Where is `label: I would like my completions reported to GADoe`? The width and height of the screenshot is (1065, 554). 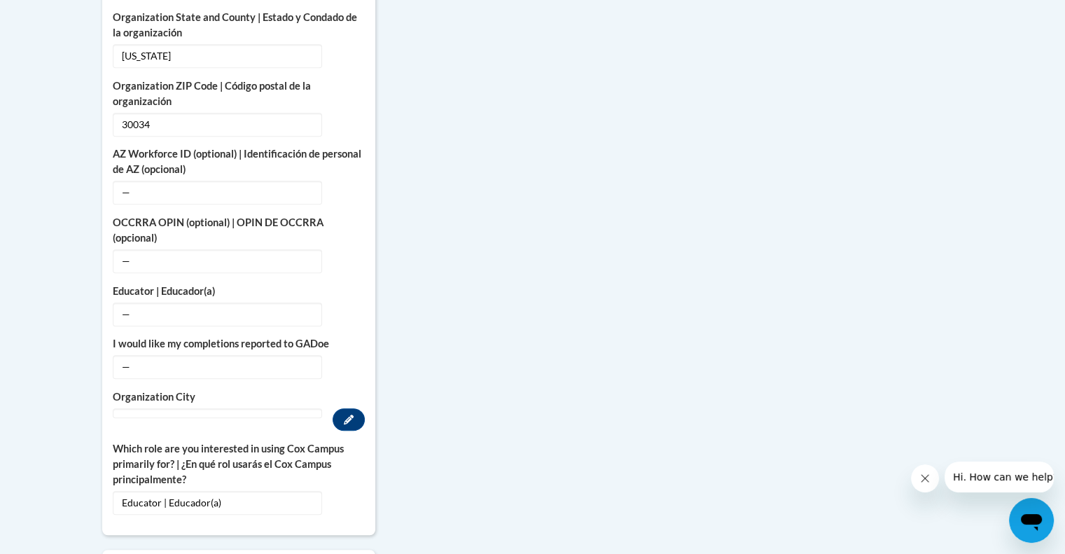 label: I would like my completions reported to GADoe is located at coordinates (239, 344).